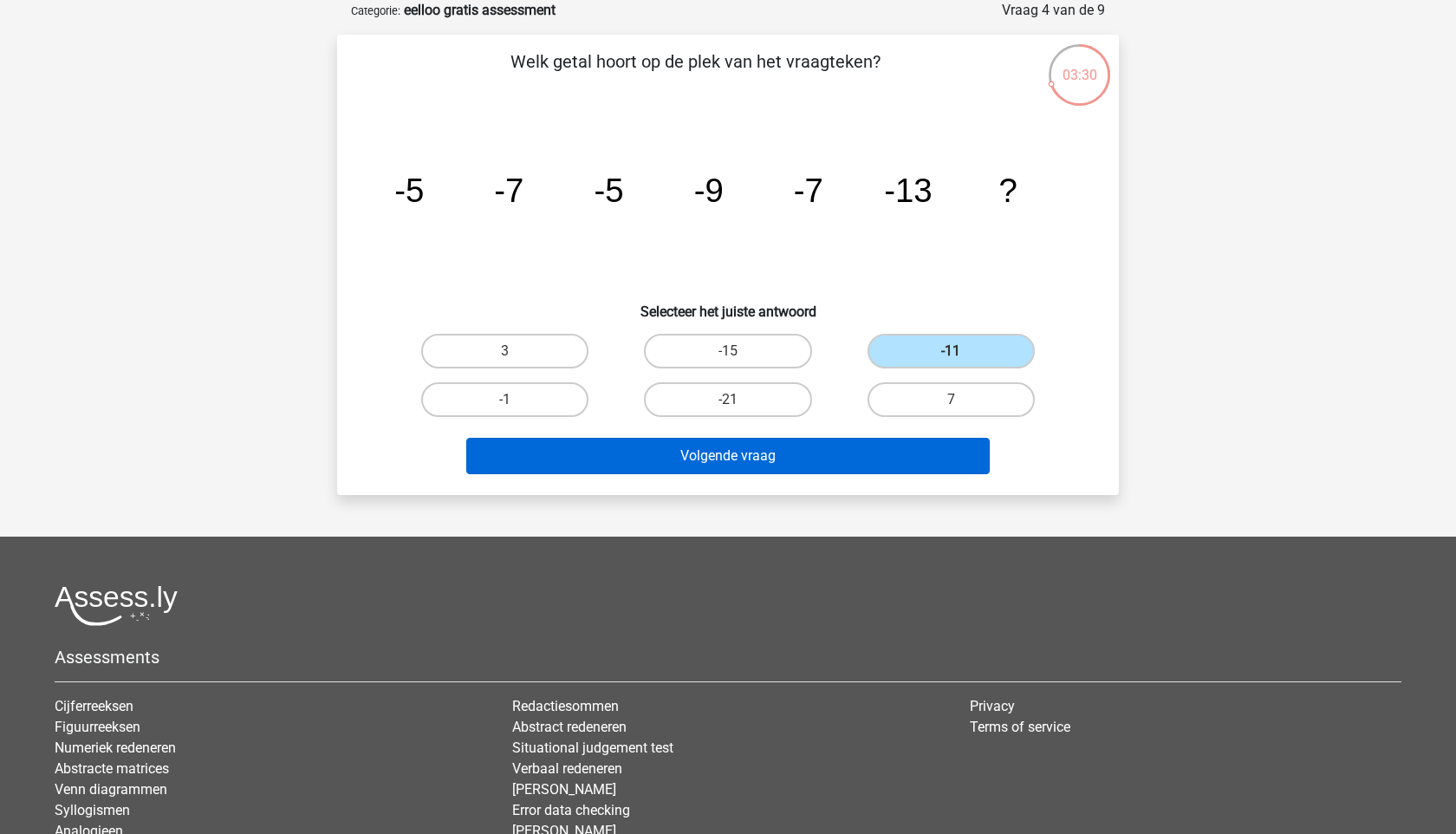 The height and width of the screenshot is (834, 1456). What do you see at coordinates (479, 10) in the screenshot?
I see `strong: eelloo gratis assessment` at bounding box center [479, 10].